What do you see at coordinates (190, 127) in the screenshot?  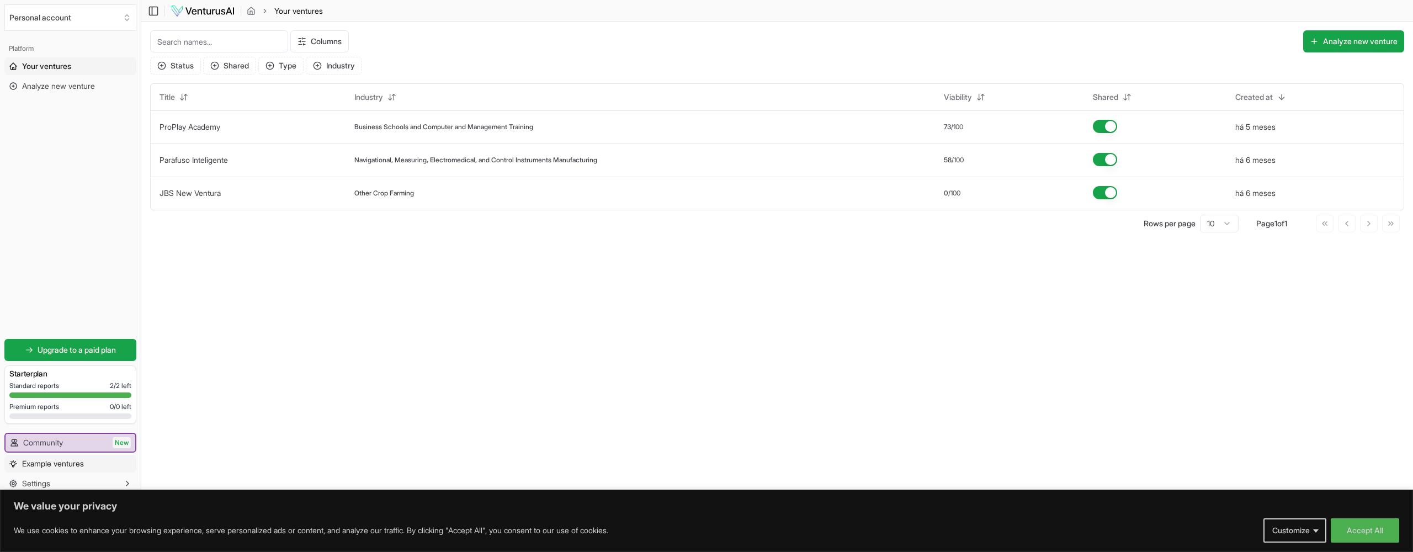 I see `button: ProPlay Academy` at bounding box center [190, 127].